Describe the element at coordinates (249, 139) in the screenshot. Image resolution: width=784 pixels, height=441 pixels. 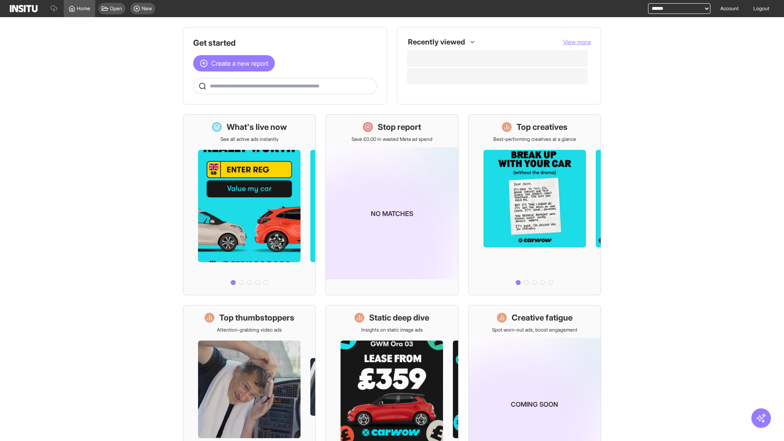
I see `p: See all active ads instantly` at that location.